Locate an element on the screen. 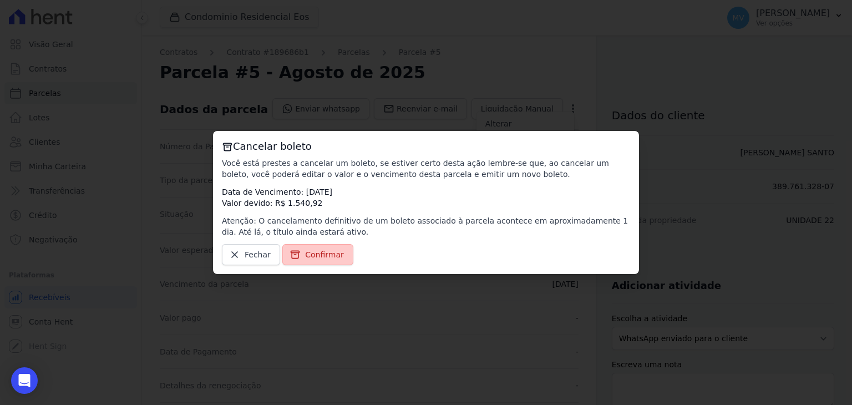  h3: Cancelar boleto is located at coordinates (426, 146).